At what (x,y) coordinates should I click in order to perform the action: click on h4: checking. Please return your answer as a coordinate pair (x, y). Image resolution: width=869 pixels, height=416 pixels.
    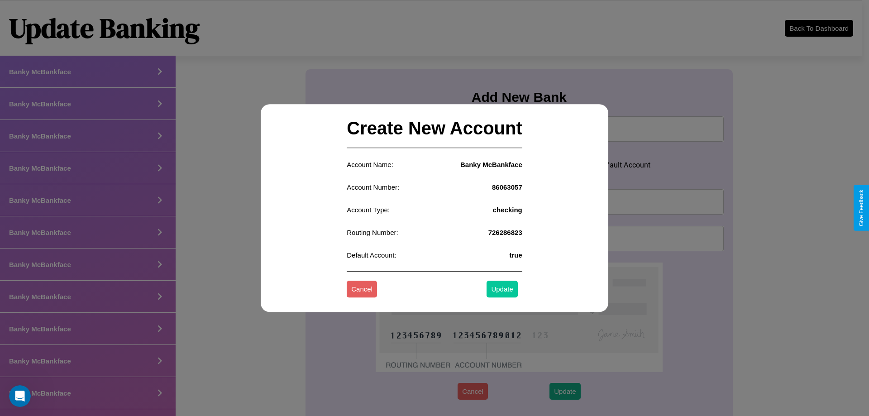
    Looking at the image, I should click on (507, 210).